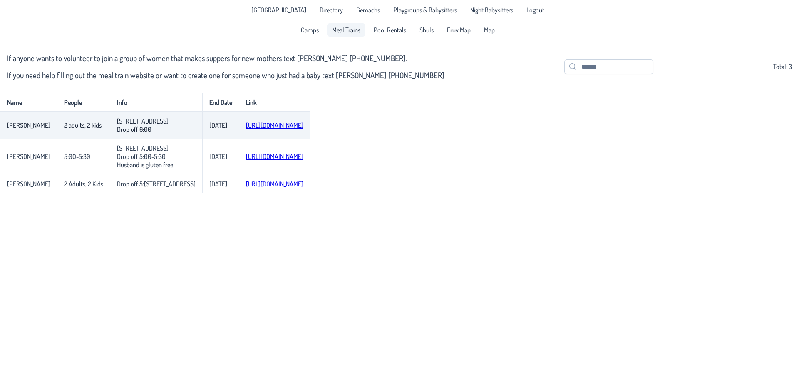 The width and height of the screenshot is (799, 379). What do you see at coordinates (83, 125) in the screenshot?
I see `p-celleditor: 2 adults, 2 kids` at bounding box center [83, 125].